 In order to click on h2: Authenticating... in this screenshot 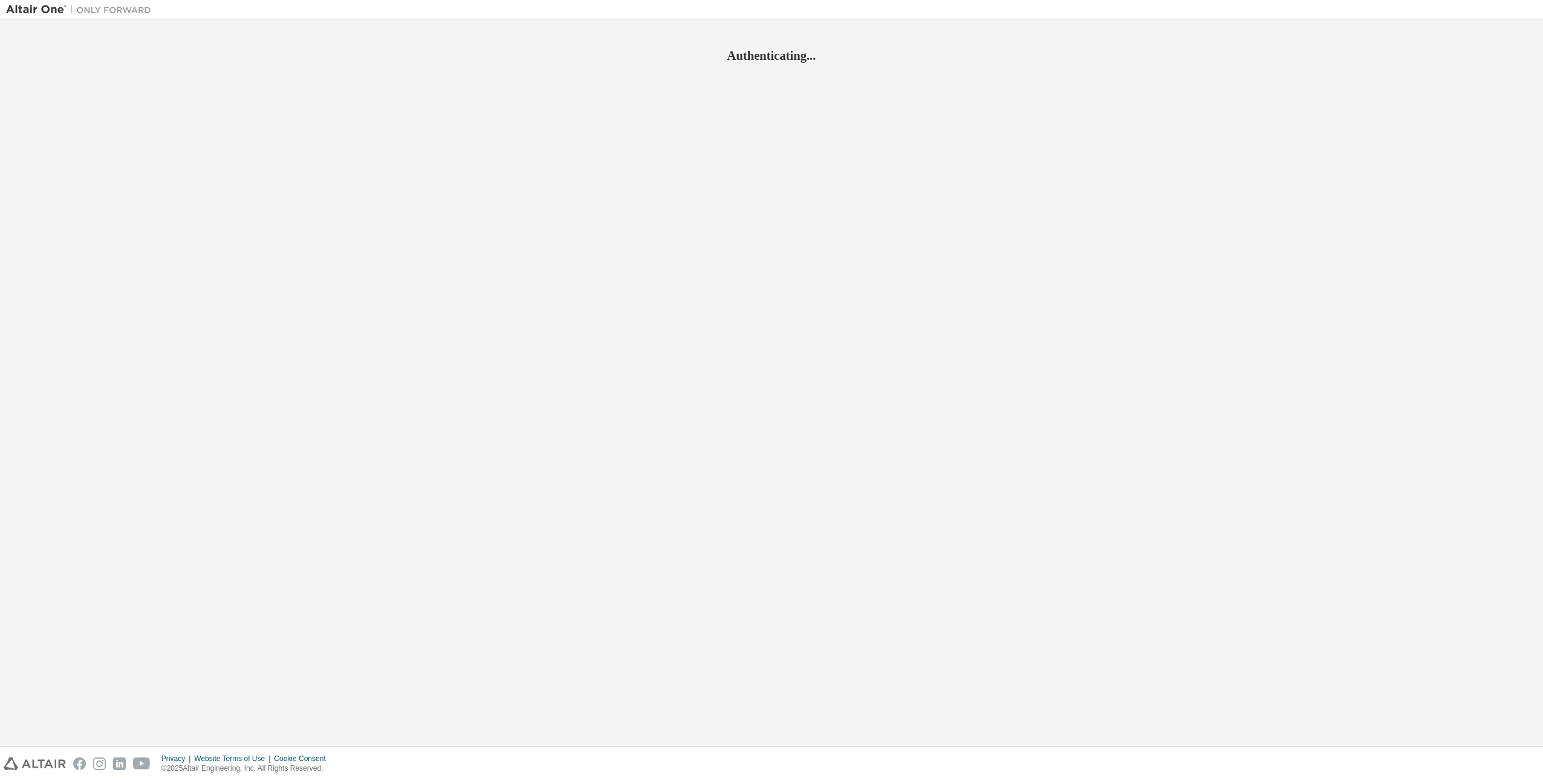, I will do `click(771, 56)`.